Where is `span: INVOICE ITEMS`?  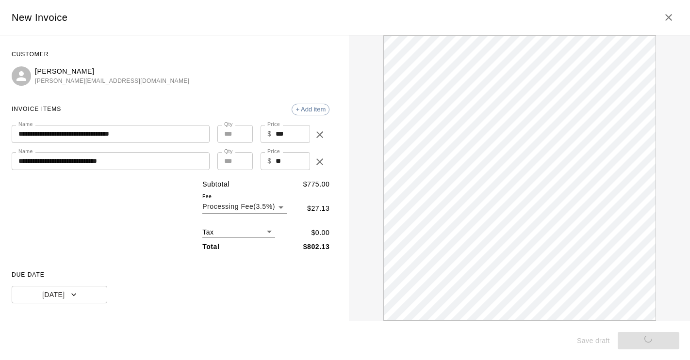 span: INVOICE ITEMS is located at coordinates (36, 110).